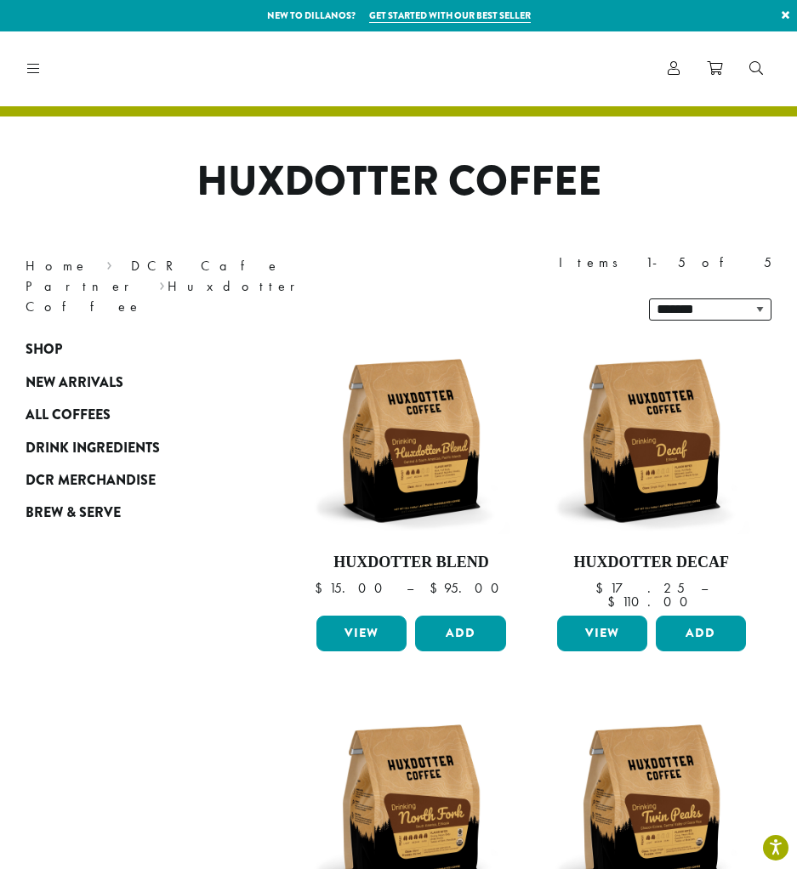 Image resolution: width=797 pixels, height=869 pixels. I want to click on a: Search, so click(756, 68).